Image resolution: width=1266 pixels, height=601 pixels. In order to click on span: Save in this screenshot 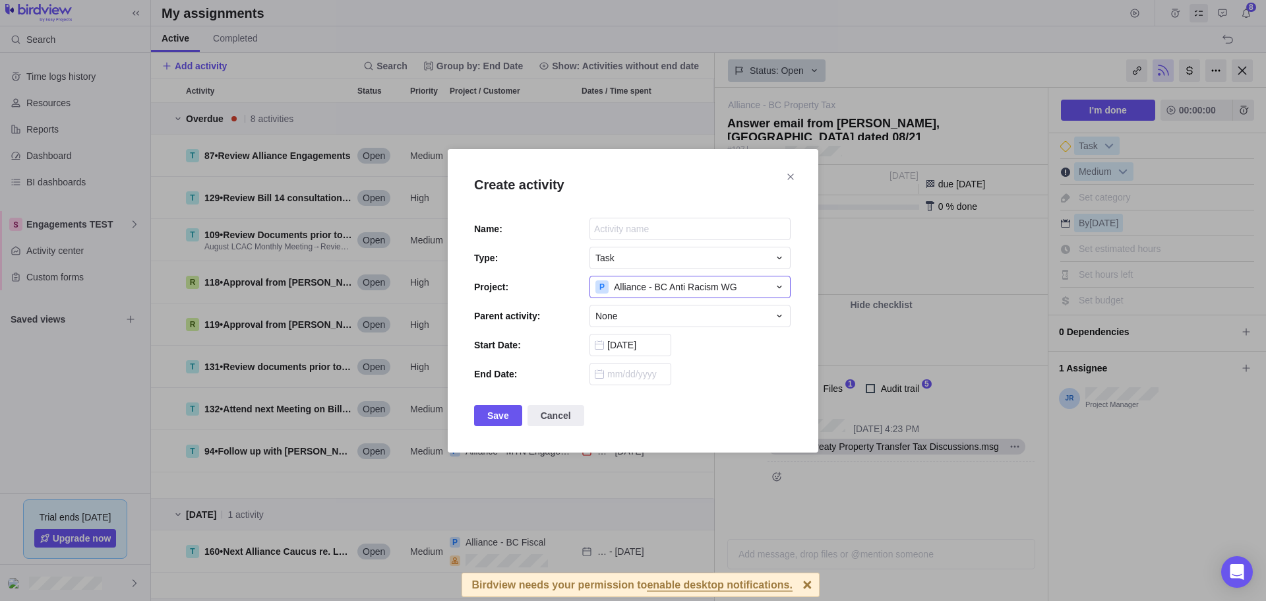, I will do `click(498, 415)`.